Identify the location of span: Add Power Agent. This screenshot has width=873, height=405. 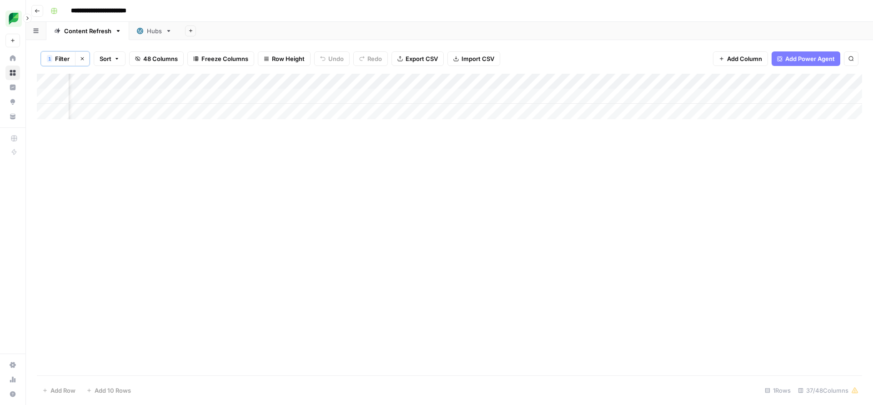
(810, 59).